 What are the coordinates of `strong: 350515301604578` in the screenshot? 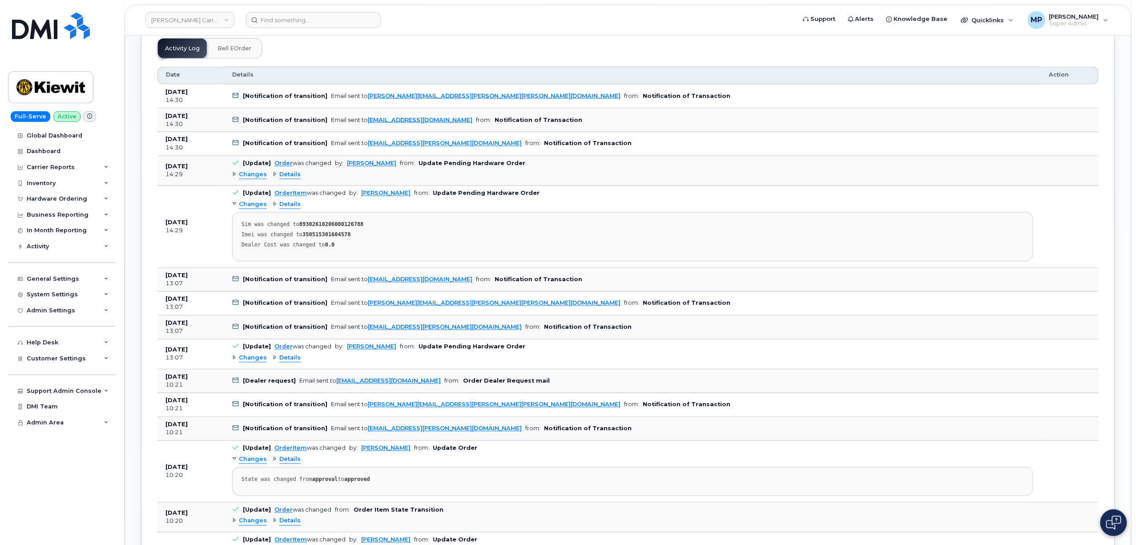 It's located at (327, 235).